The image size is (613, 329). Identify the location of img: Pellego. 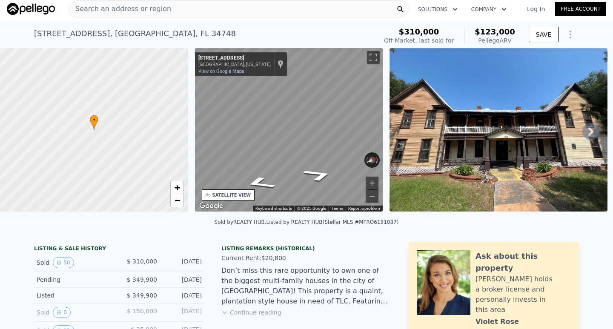
(31, 9).